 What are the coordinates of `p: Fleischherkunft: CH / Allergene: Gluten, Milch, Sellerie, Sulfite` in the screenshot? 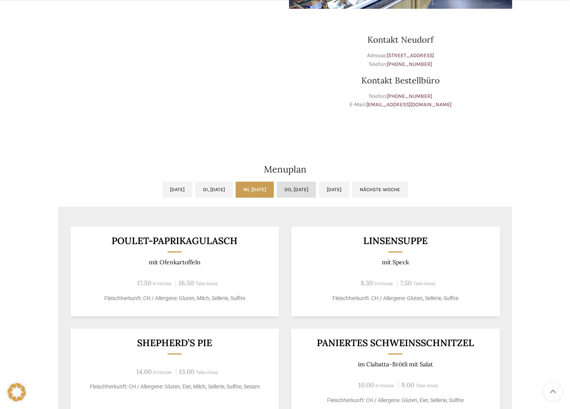 It's located at (174, 298).